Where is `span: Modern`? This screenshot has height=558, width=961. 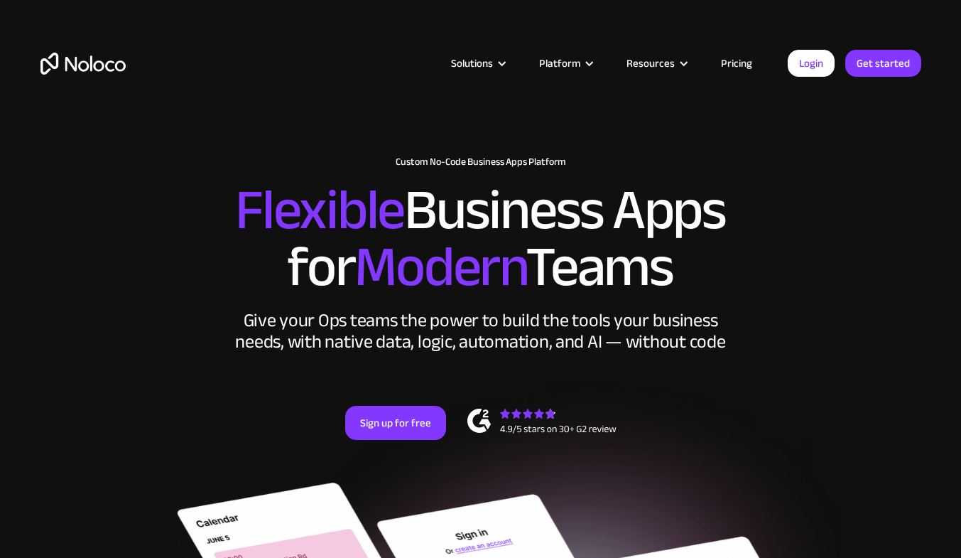 span: Modern is located at coordinates (440, 266).